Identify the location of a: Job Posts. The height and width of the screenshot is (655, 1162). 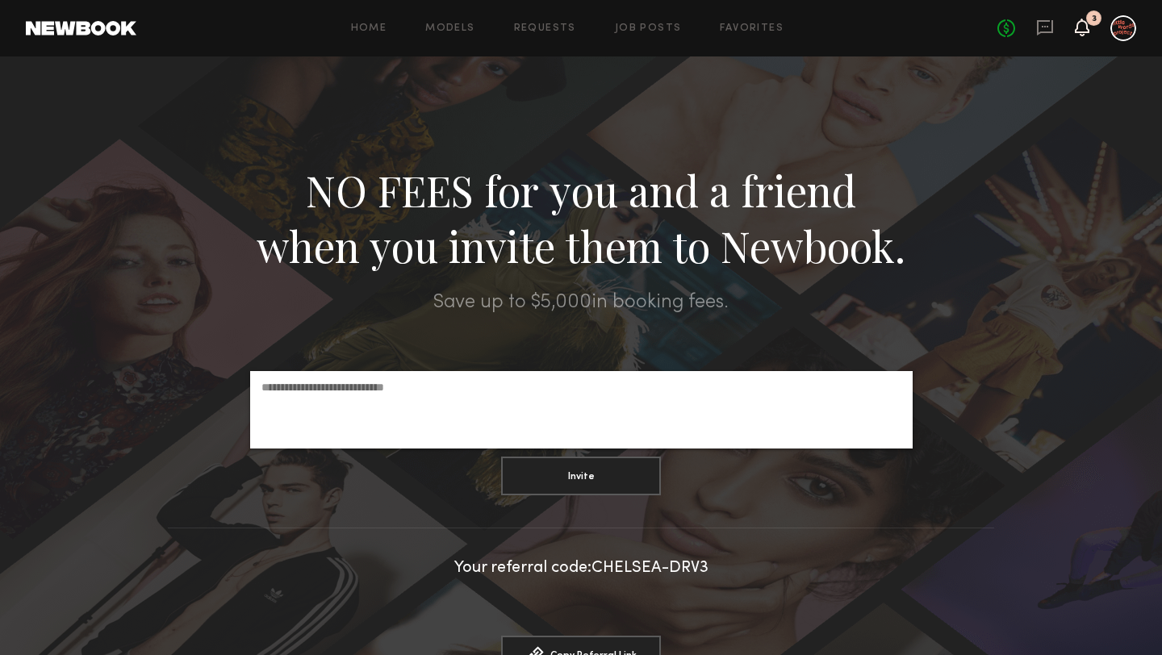
(648, 28).